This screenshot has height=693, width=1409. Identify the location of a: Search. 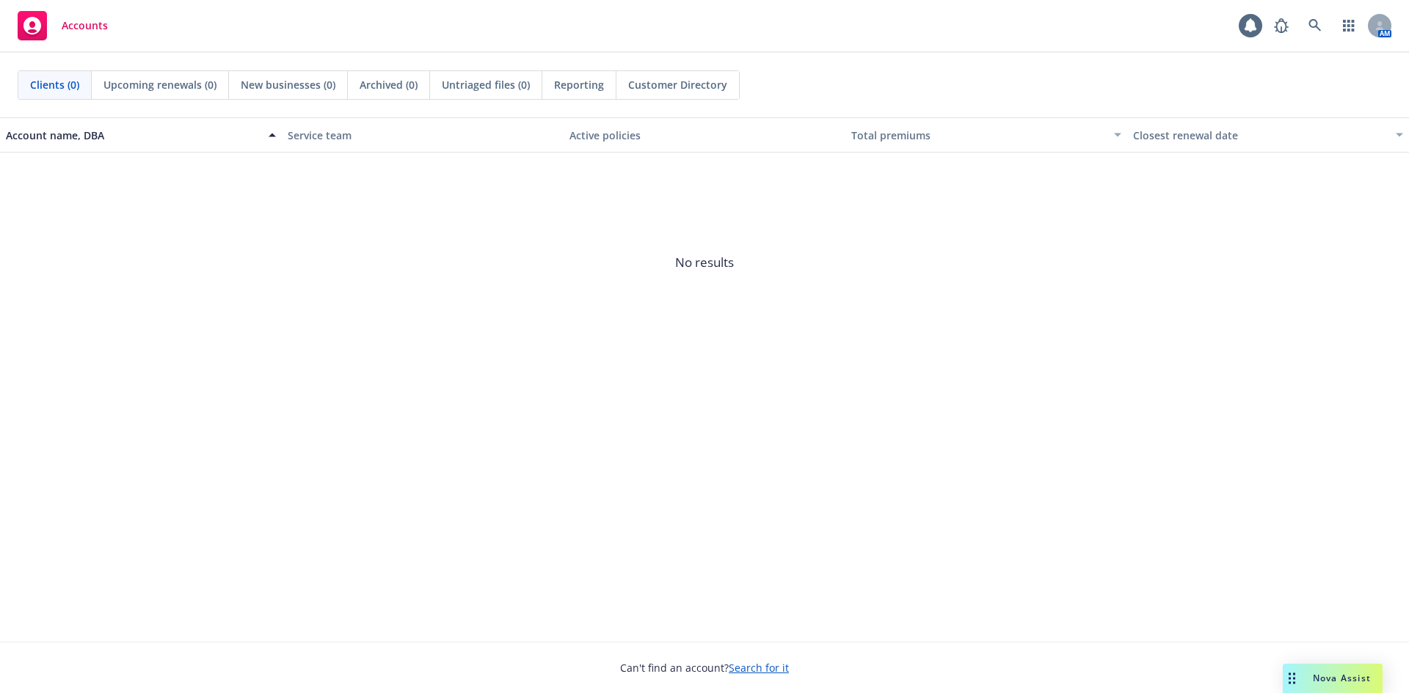
(1315, 26).